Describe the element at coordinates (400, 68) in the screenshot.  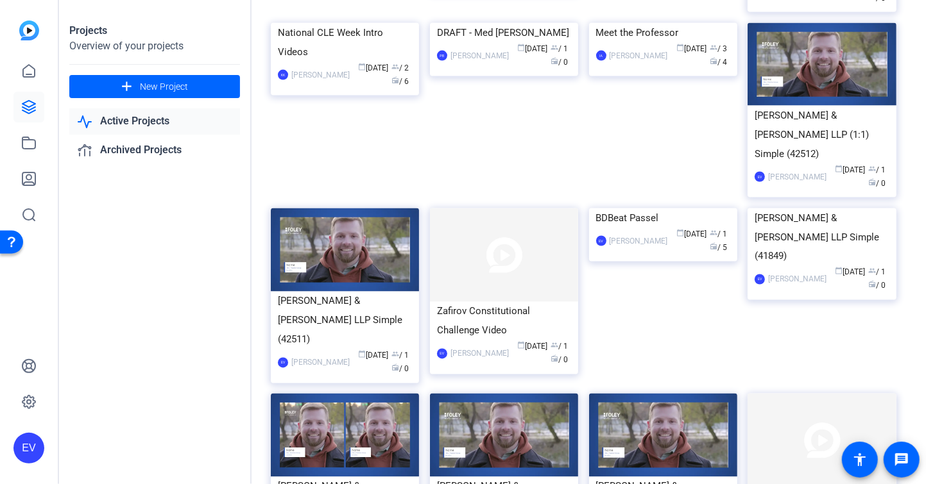
I see `span: / 2` at that location.